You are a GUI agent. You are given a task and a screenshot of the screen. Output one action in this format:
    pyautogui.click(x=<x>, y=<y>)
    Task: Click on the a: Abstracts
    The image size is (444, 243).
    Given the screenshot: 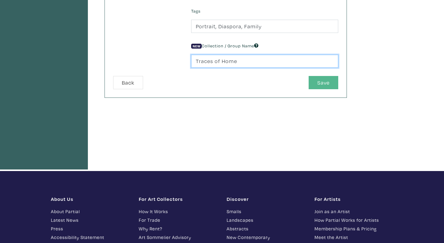 What is the action you would take?
    pyautogui.click(x=266, y=229)
    